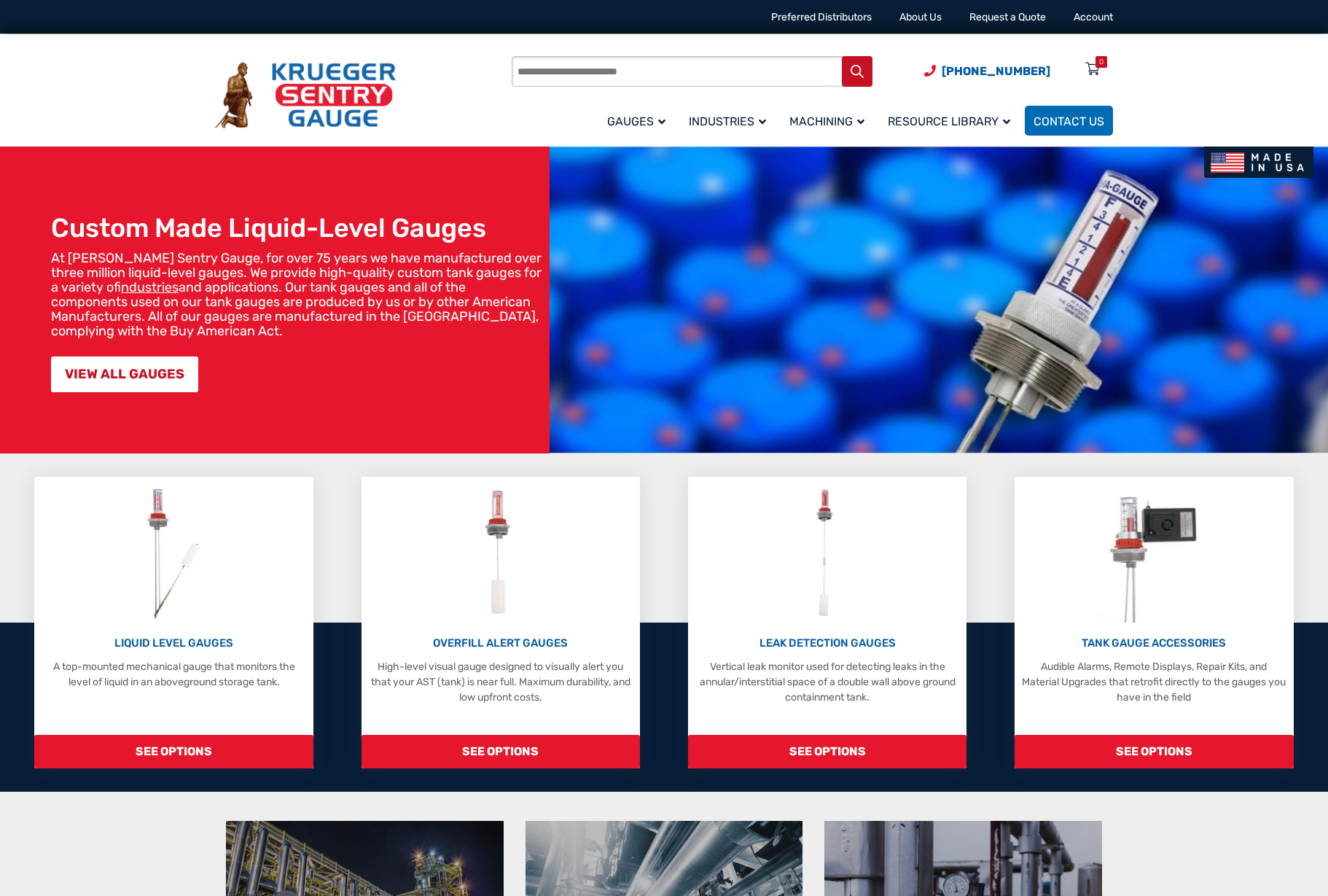  I want to click on span: Machining, so click(827, 121).